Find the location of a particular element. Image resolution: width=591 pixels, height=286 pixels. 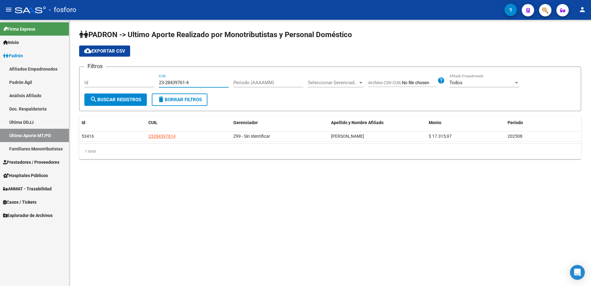

span: Prestadores / Proveedores is located at coordinates (31, 162).